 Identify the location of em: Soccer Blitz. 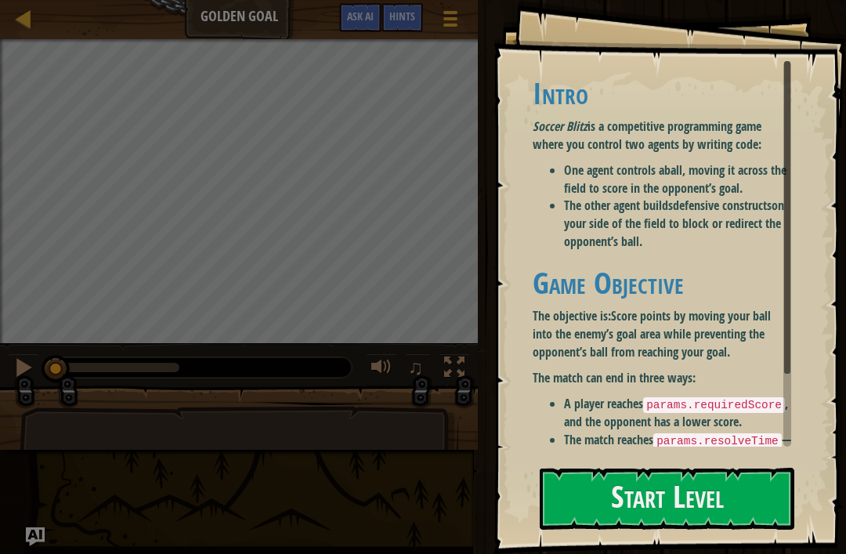
(560, 126).